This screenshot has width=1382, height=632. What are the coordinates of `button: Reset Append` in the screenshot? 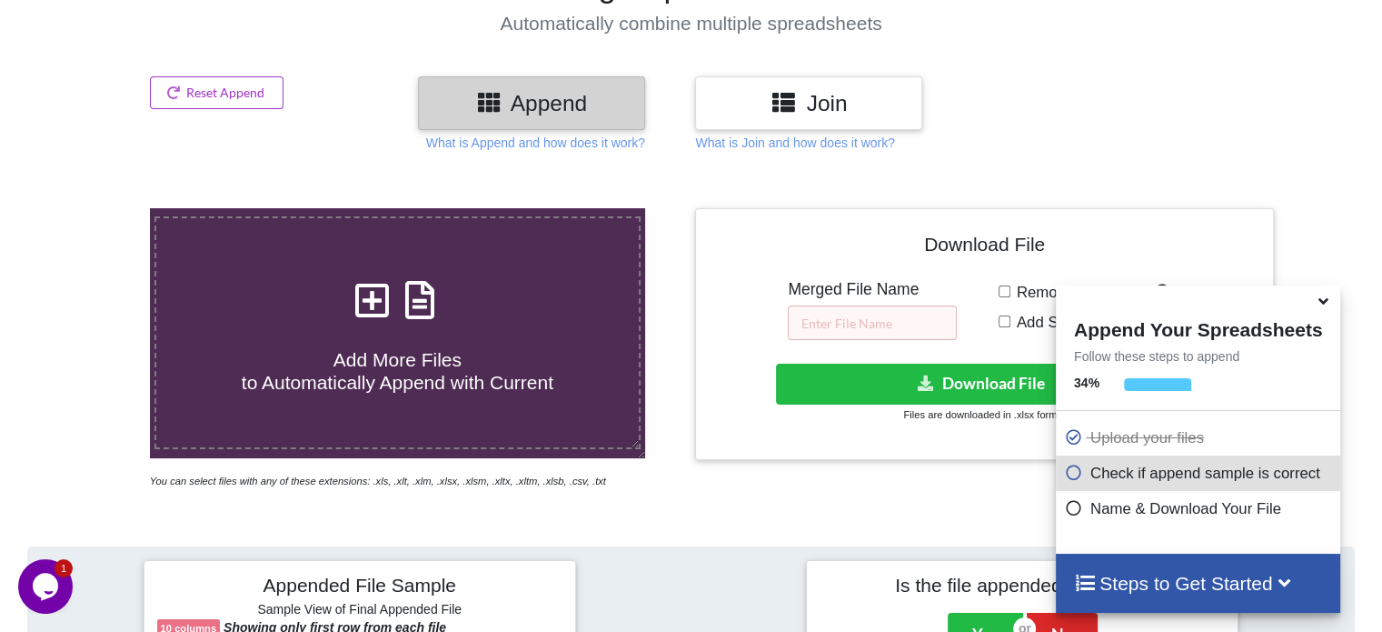 It's located at (217, 93).